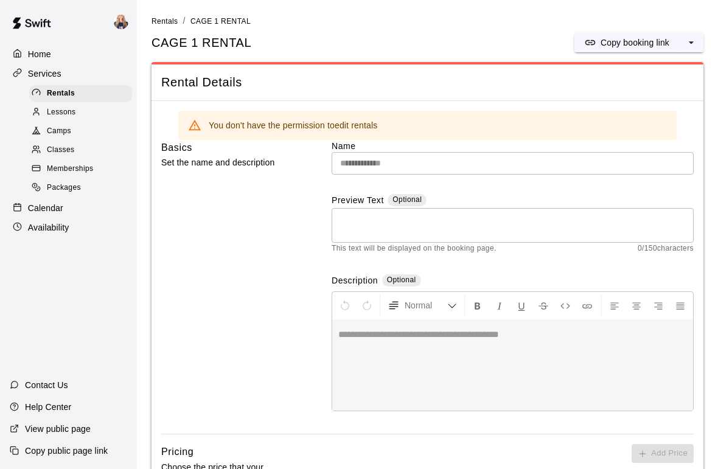  I want to click on div: Availability, so click(68, 228).